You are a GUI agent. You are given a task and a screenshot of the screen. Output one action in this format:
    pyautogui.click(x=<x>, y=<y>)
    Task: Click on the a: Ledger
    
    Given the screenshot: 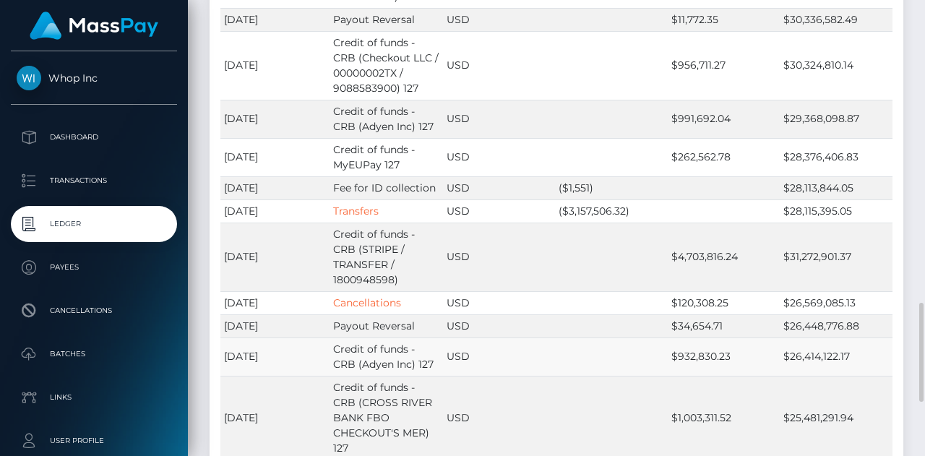 What is the action you would take?
    pyautogui.click(x=94, y=224)
    